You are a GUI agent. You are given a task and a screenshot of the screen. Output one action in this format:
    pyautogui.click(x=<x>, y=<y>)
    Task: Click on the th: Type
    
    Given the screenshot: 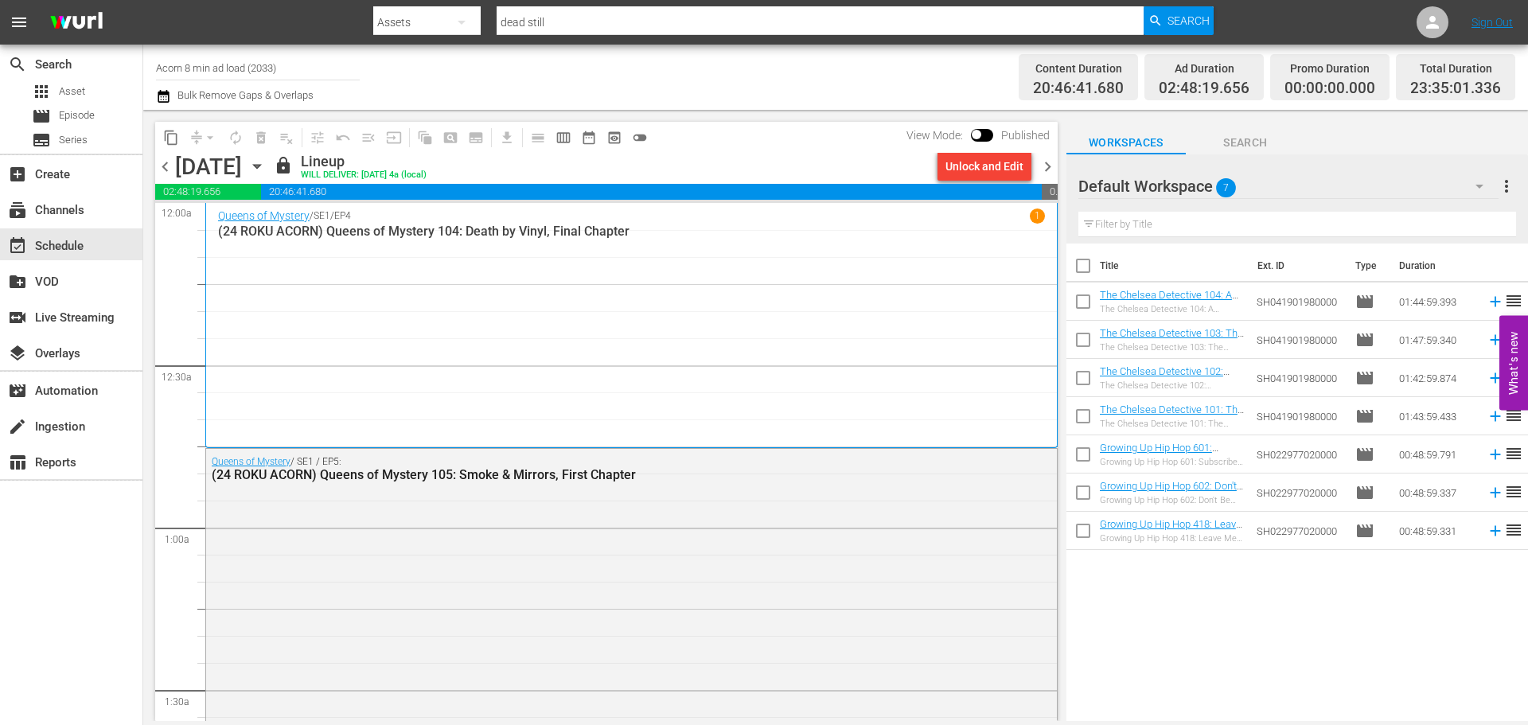 What is the action you would take?
    pyautogui.click(x=1367, y=266)
    